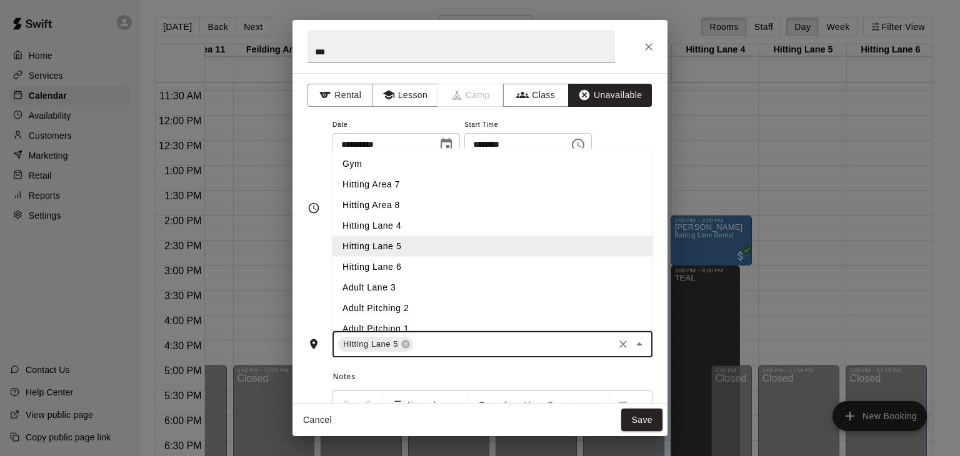  What do you see at coordinates (550, 405) in the screenshot?
I see `button: Format Strikethrough` at bounding box center [550, 405].